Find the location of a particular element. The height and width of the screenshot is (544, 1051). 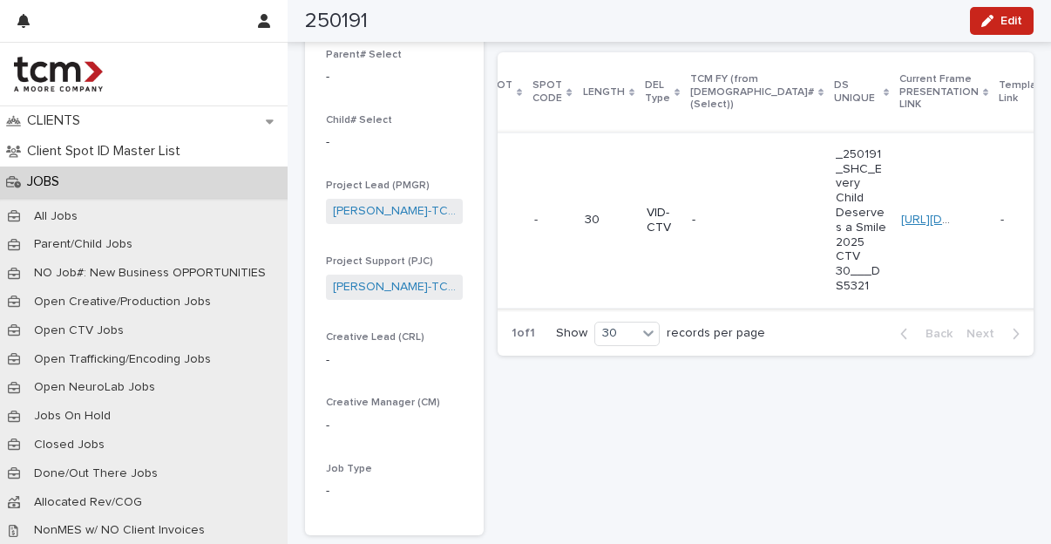

p: NO Job#: New Business OPPORTUNITIES is located at coordinates (150, 273).